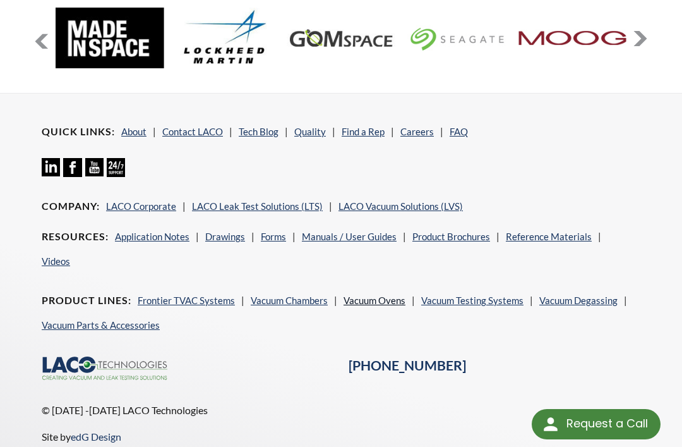 Image resolution: width=682 pixels, height=447 pixels. I want to click on a: 24/7 Support, so click(116, 173).